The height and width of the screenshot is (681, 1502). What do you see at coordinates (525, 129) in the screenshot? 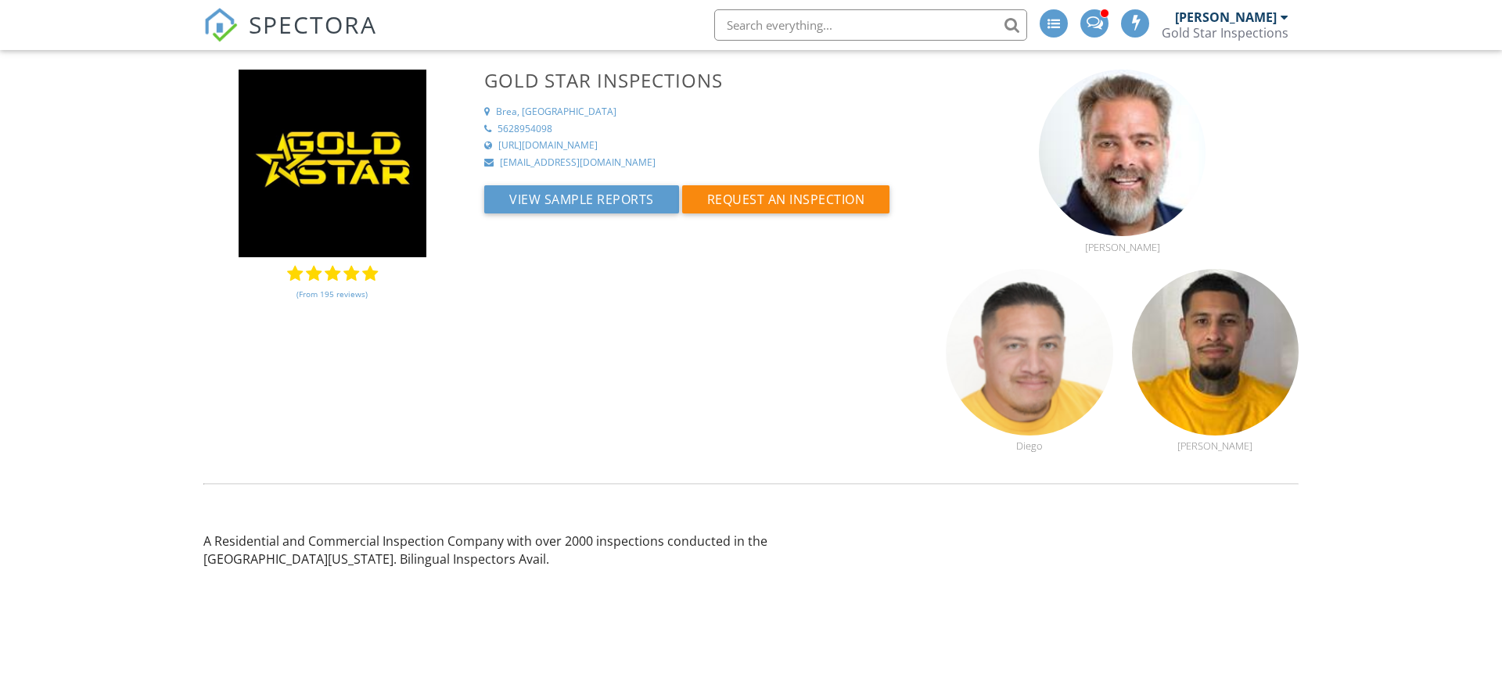
I see `div: 5628954098` at bounding box center [525, 129].